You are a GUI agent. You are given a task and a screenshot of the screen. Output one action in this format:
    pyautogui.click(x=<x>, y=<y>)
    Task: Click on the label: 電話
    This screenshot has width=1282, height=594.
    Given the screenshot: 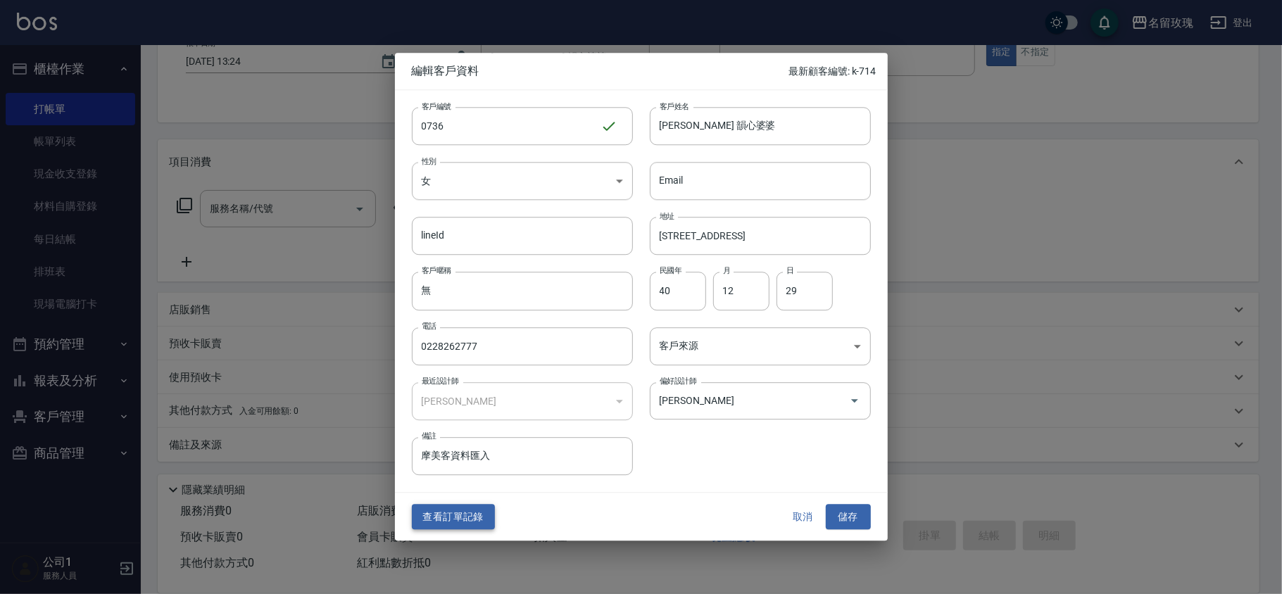 What is the action you would take?
    pyautogui.click(x=429, y=326)
    